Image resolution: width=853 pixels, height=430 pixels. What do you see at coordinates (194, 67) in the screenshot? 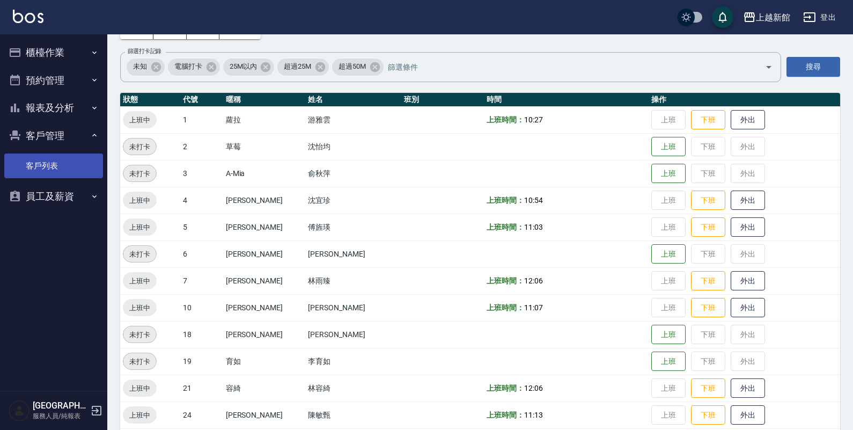
I see `div: 電腦打卡` at bounding box center [194, 67].